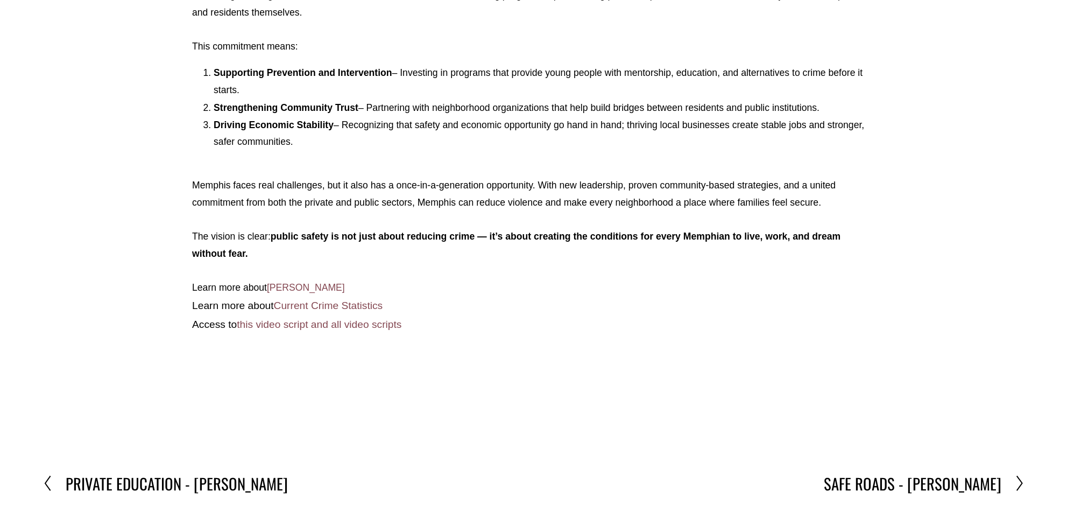 Image resolution: width=1067 pixels, height=519 pixels. What do you see at coordinates (533, 324) in the screenshot?
I see `p: Access to` at bounding box center [533, 324].